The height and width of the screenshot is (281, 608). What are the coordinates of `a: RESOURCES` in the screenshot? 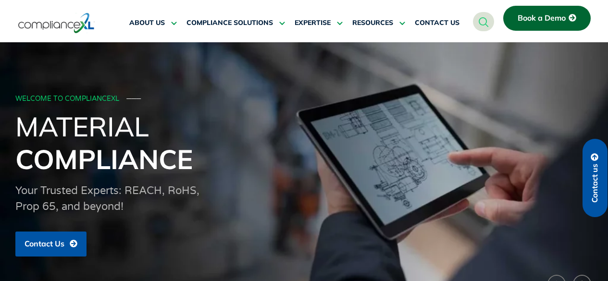 It's located at (378, 23).